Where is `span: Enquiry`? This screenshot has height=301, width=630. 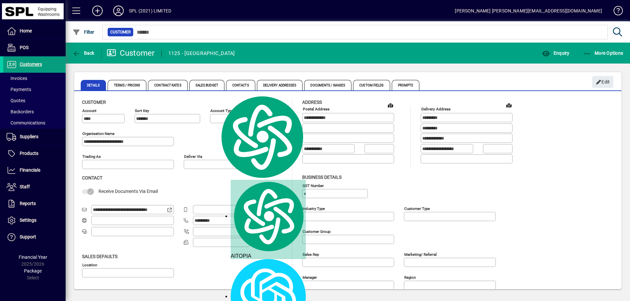
span: Enquiry is located at coordinates (555, 53).